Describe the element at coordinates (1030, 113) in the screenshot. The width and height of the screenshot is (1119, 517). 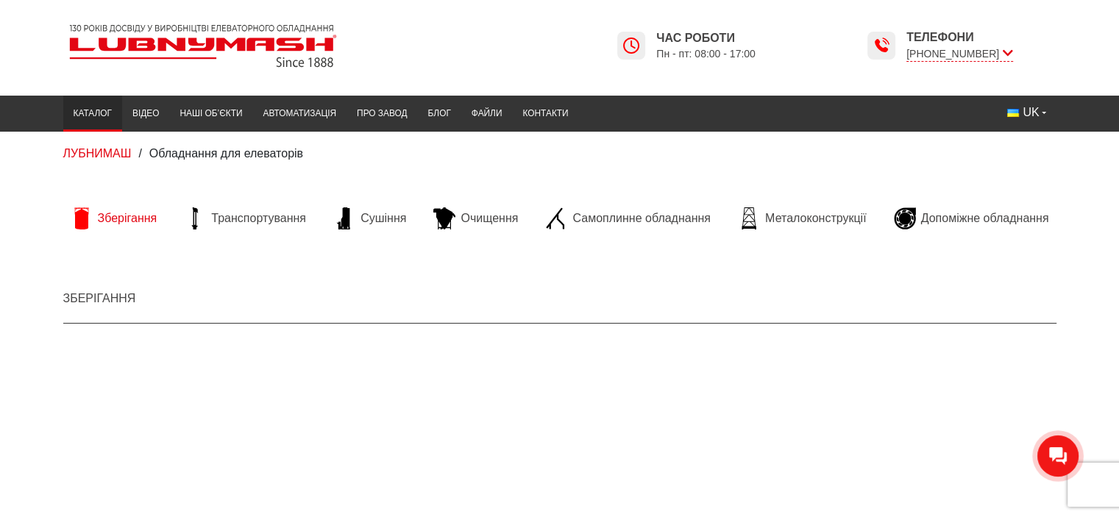
I see `span: UK` at that location.